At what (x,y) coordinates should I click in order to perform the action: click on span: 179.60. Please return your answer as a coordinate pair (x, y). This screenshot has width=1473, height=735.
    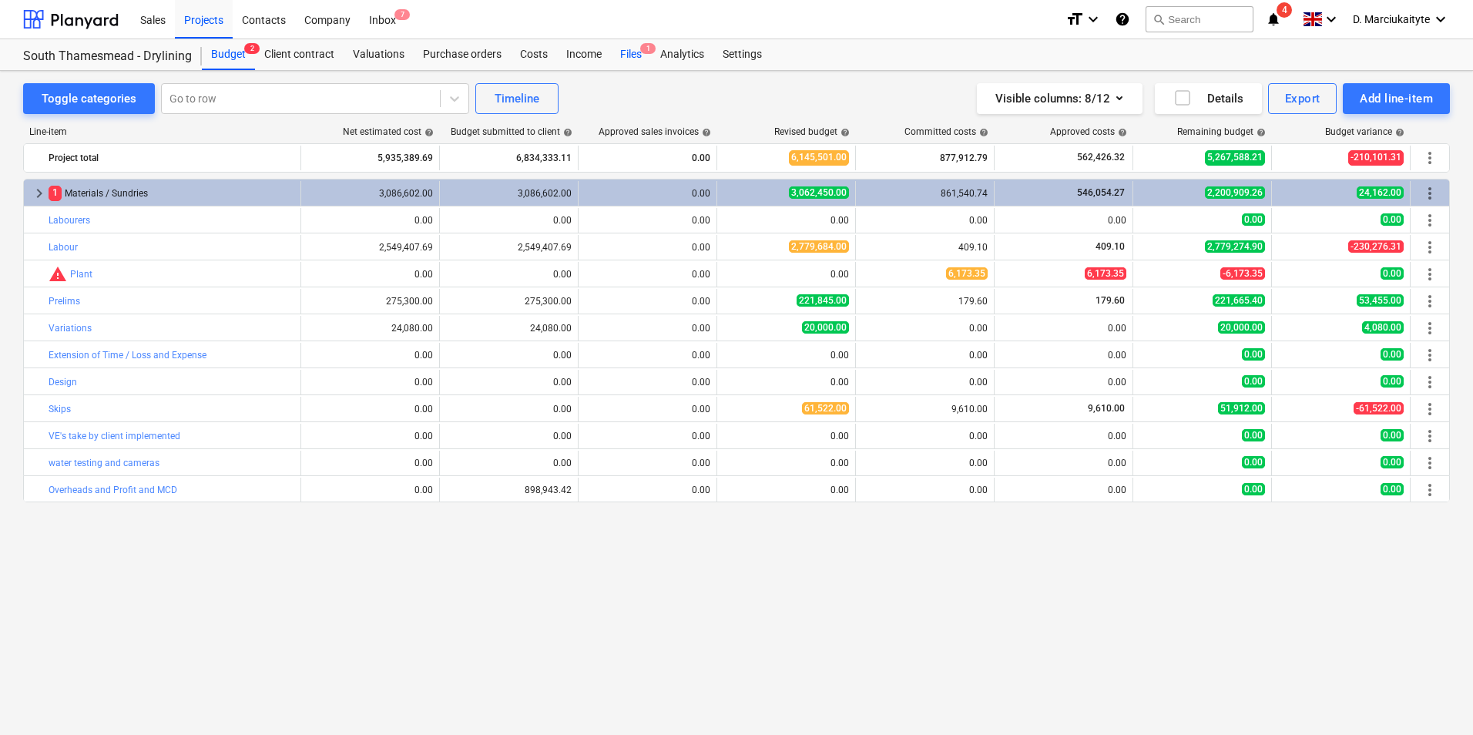
    Looking at the image, I should click on (1110, 301).